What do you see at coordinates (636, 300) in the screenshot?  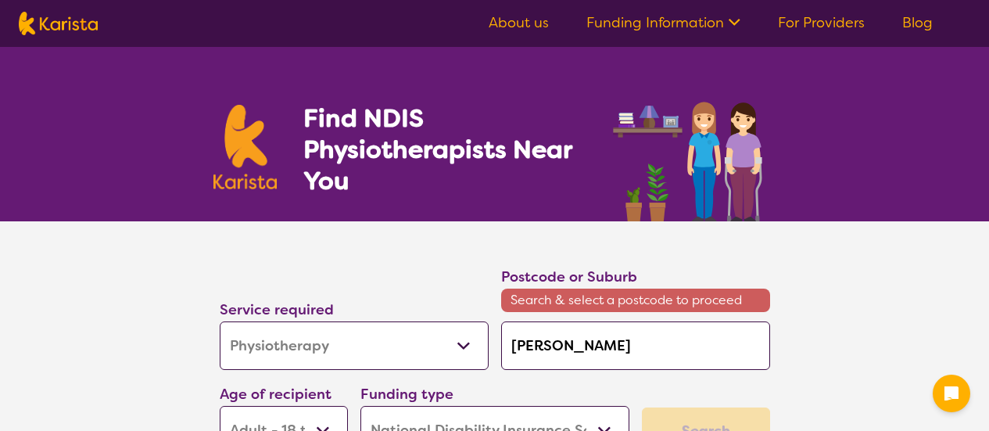 I see `span: Search & select a postcode to proceed` at bounding box center [636, 300].